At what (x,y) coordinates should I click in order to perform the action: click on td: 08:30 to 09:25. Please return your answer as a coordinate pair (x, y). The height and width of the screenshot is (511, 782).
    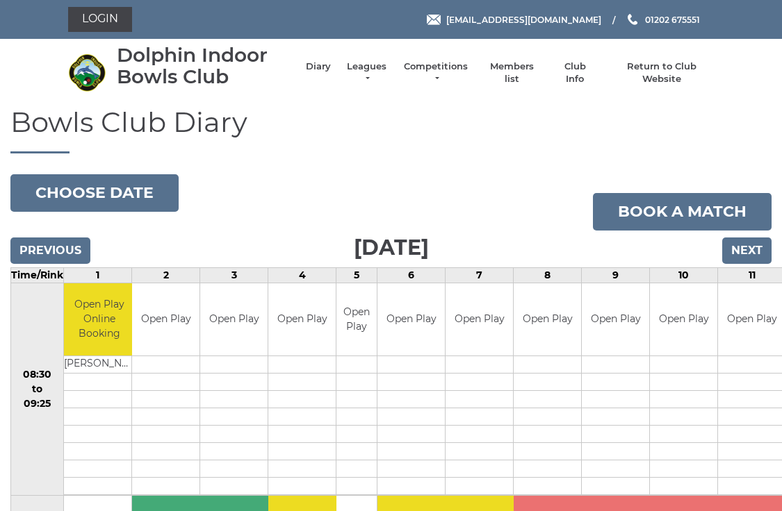
    Looking at the image, I should click on (38, 389).